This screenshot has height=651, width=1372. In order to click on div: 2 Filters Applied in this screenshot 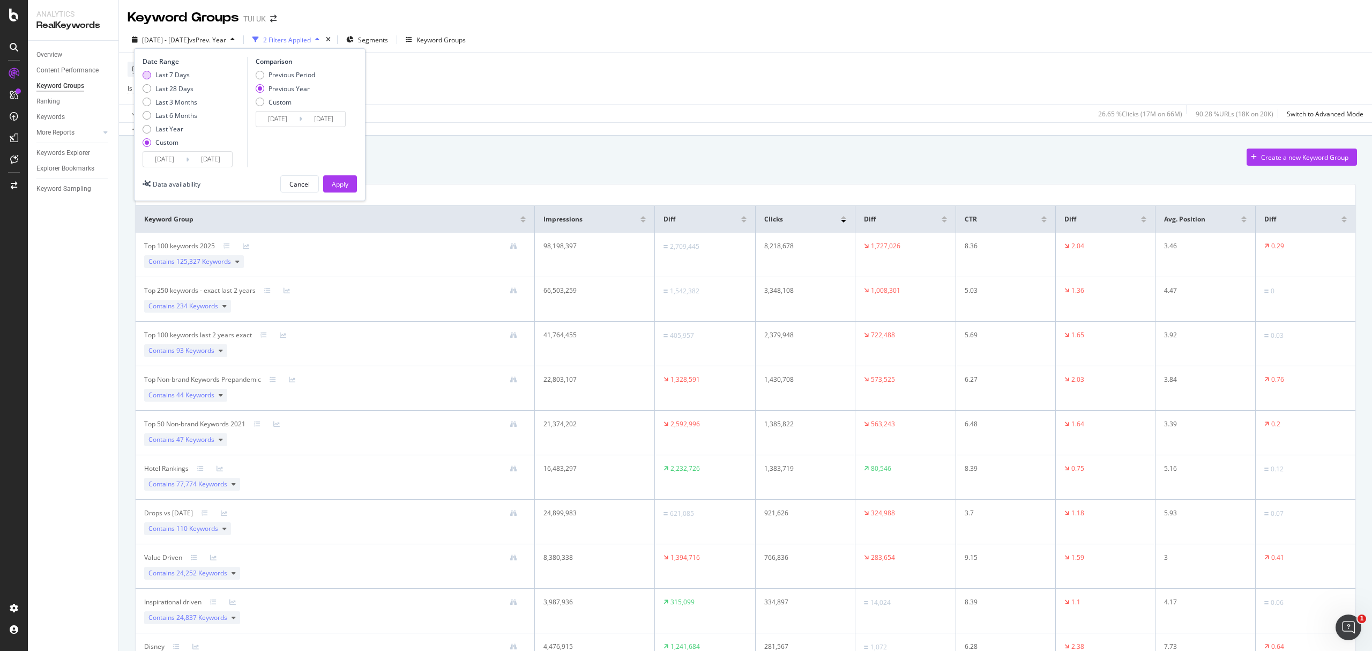, I will do `click(287, 40)`.